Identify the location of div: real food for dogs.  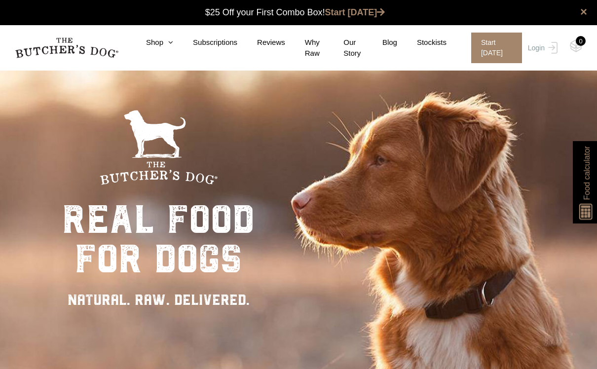
(158, 239).